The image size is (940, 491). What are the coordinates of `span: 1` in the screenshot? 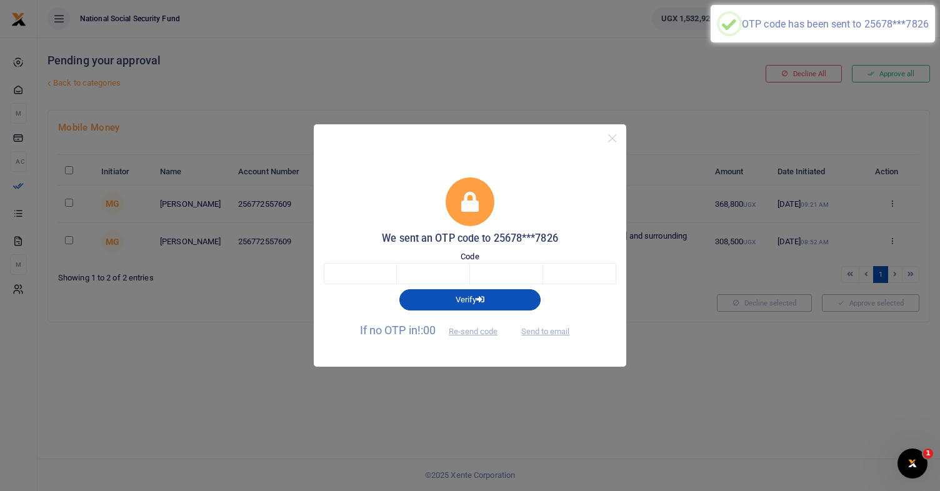 It's located at (928, 454).